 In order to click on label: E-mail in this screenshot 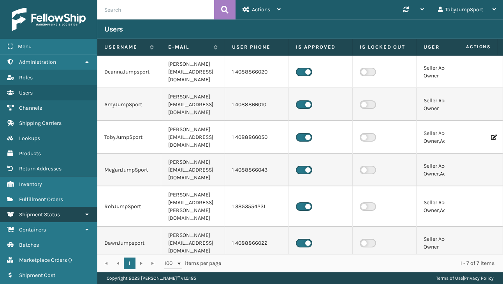, I will do `click(189, 47)`.